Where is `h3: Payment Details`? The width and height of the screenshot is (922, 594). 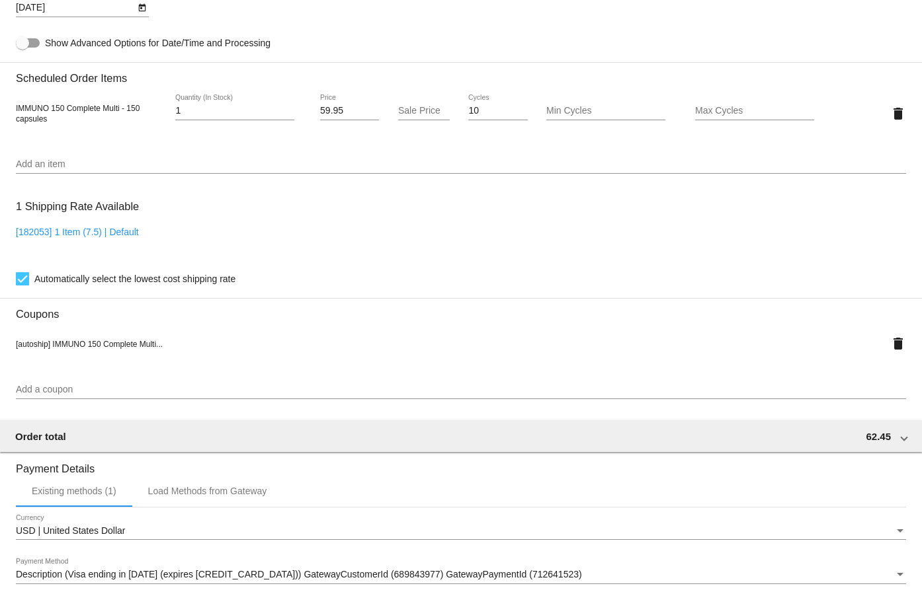 h3: Payment Details is located at coordinates (461, 464).